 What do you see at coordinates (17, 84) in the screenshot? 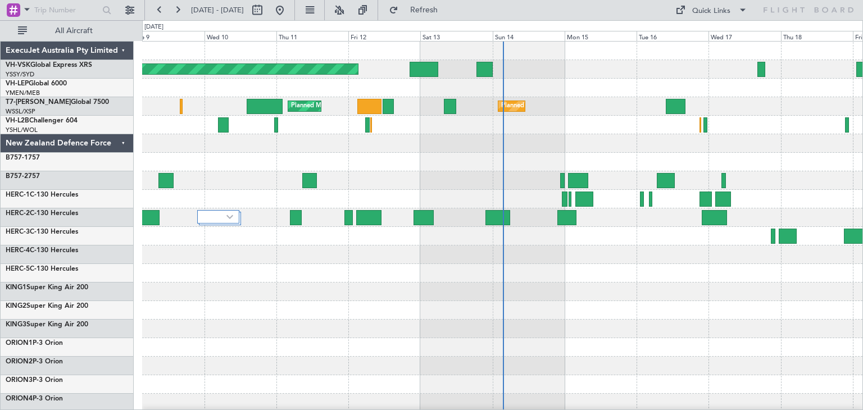
I see `span: VH-LEP` at bounding box center [17, 84].